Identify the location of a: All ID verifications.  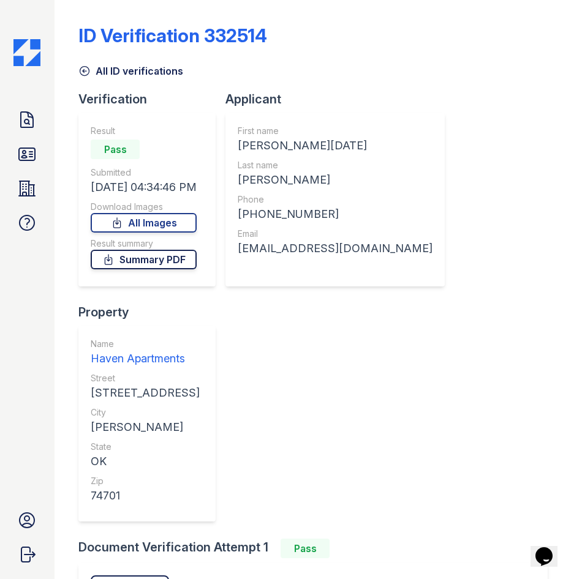
(130, 71).